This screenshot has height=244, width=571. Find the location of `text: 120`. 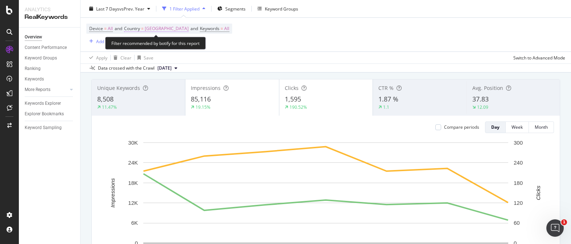

text: 120 is located at coordinates (518, 203).